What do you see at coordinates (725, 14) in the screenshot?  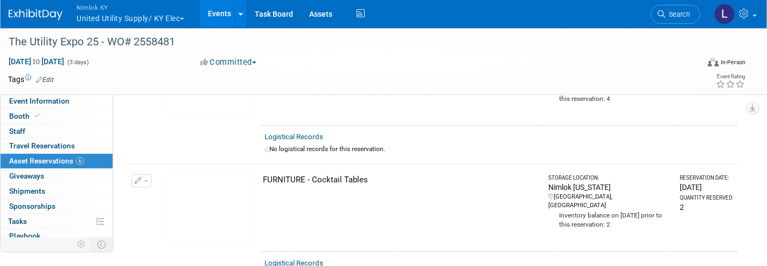 I see `img: Luc Schaefer` at bounding box center [725, 14].